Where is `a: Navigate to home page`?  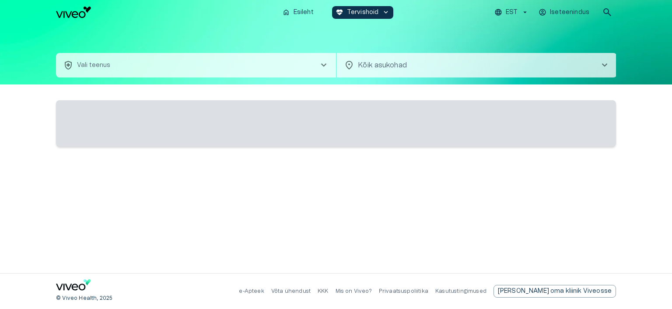 a: Navigate to home page is located at coordinates (74, 286).